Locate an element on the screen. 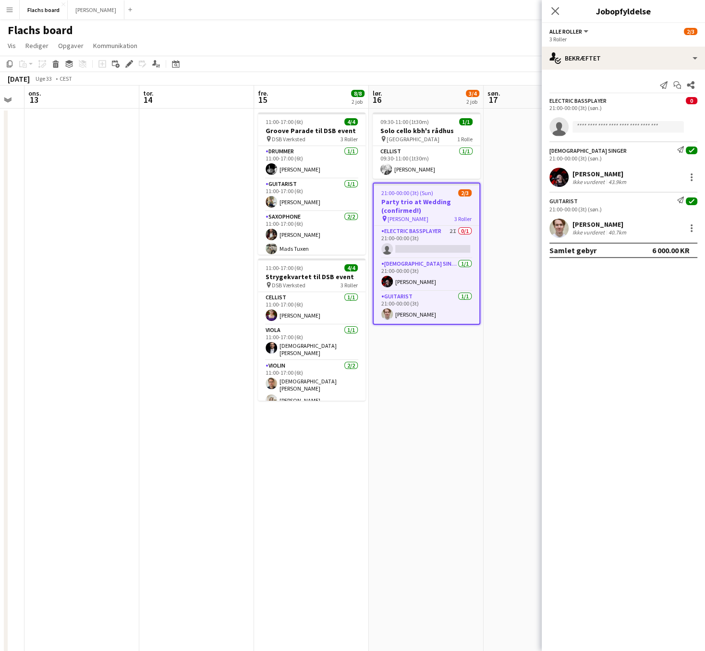 Image resolution: width=705 pixels, height=651 pixels. span: 15 is located at coordinates (262, 99).